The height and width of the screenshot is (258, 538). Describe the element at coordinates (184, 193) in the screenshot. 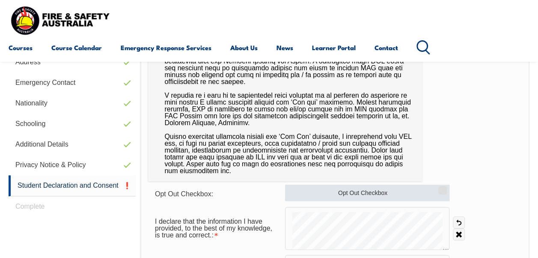

I see `span: Opt Out Checkbox:` at that location.